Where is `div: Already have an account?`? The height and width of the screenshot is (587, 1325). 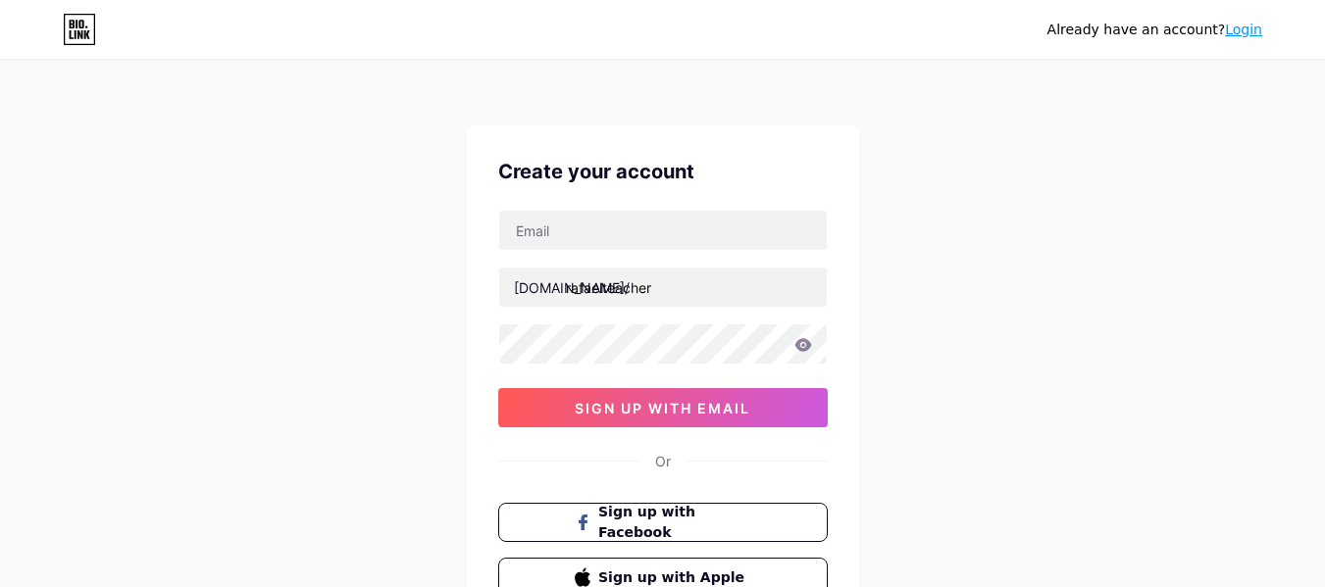
div: Already have an account? is located at coordinates (1154, 29).